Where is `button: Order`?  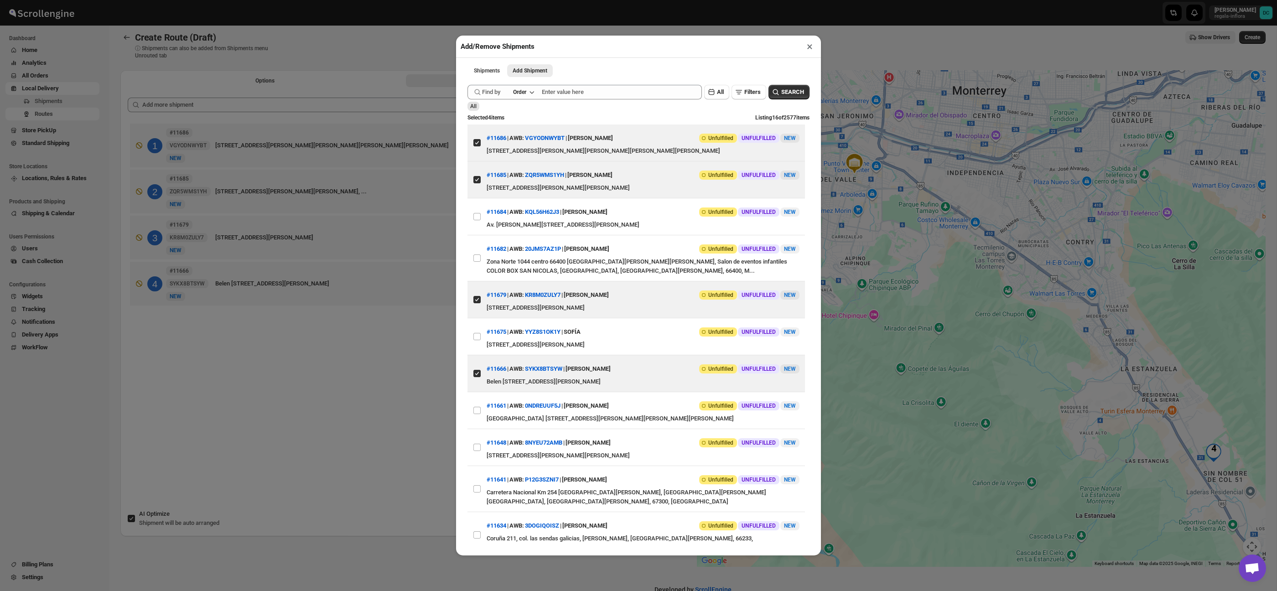 button: Order is located at coordinates (523, 92).